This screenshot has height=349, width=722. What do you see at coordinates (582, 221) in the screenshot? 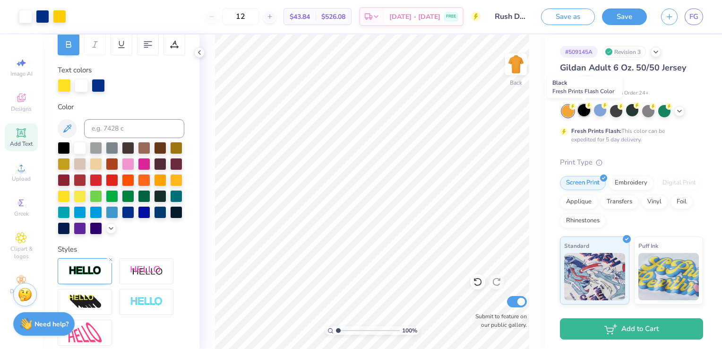
I see `div: Rhinestones` at bounding box center [582, 221].